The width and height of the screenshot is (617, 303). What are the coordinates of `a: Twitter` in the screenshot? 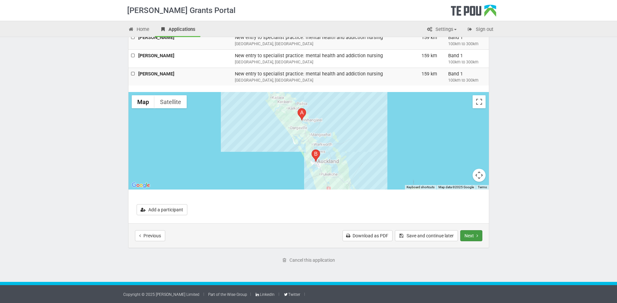 It's located at (292, 295).